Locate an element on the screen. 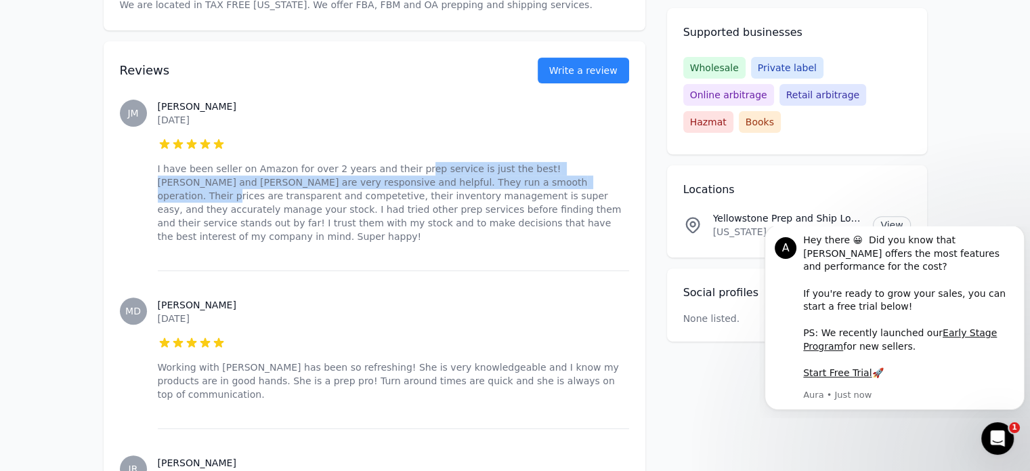  a: View is located at coordinates (891, 225).